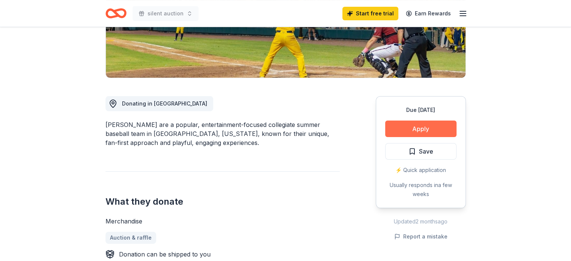  What do you see at coordinates (223, 202) in the screenshot?
I see `h2: What they donate` at bounding box center [223, 202].